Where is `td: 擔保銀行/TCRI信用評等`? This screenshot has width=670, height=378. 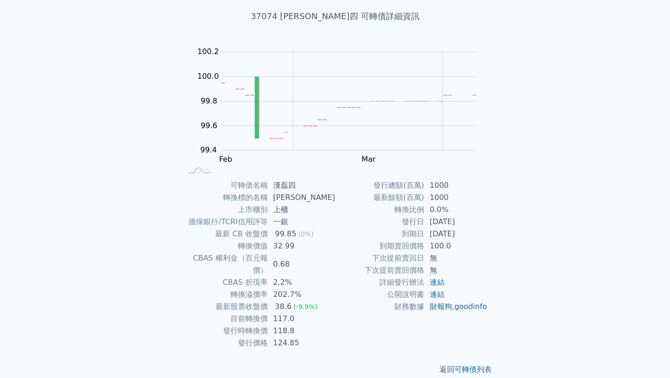
td: 擔保銀行/TCRI信用評等 is located at coordinates (225, 222).